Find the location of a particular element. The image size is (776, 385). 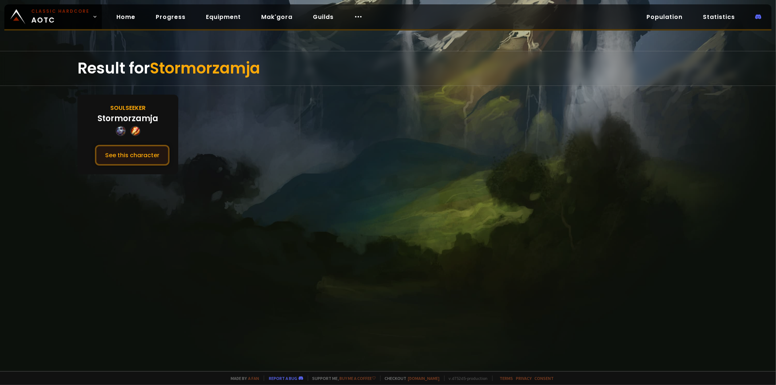

a: Classic HardcoreAOTC is located at coordinates (53, 17).